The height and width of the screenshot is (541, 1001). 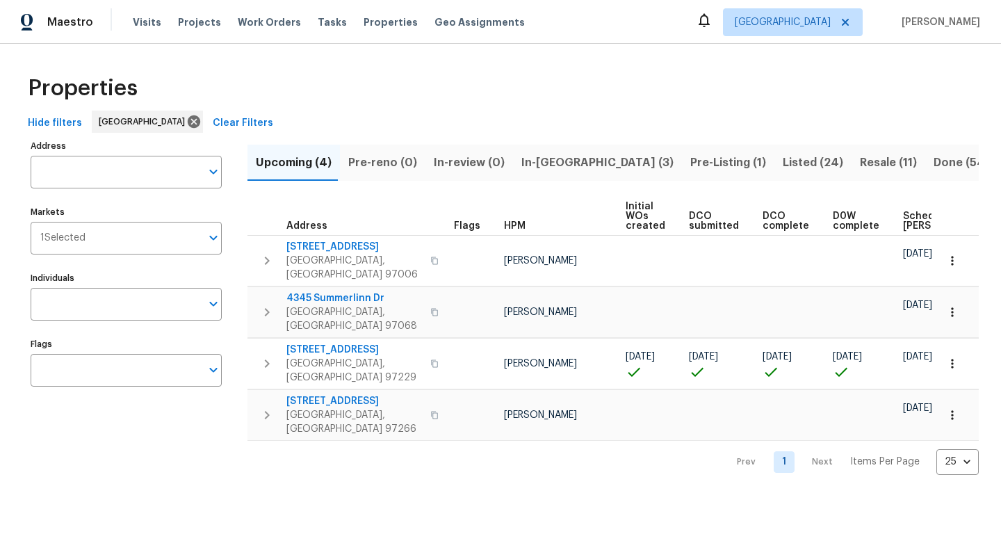 What do you see at coordinates (812, 163) in the screenshot?
I see `span: Listed (24)` at bounding box center [812, 163].